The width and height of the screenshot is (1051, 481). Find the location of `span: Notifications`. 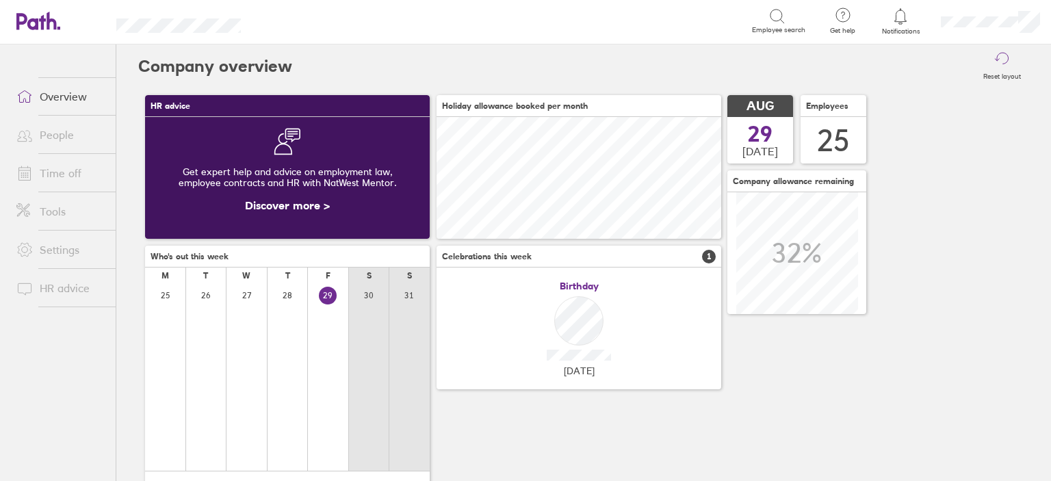

span: Notifications is located at coordinates (900, 31).